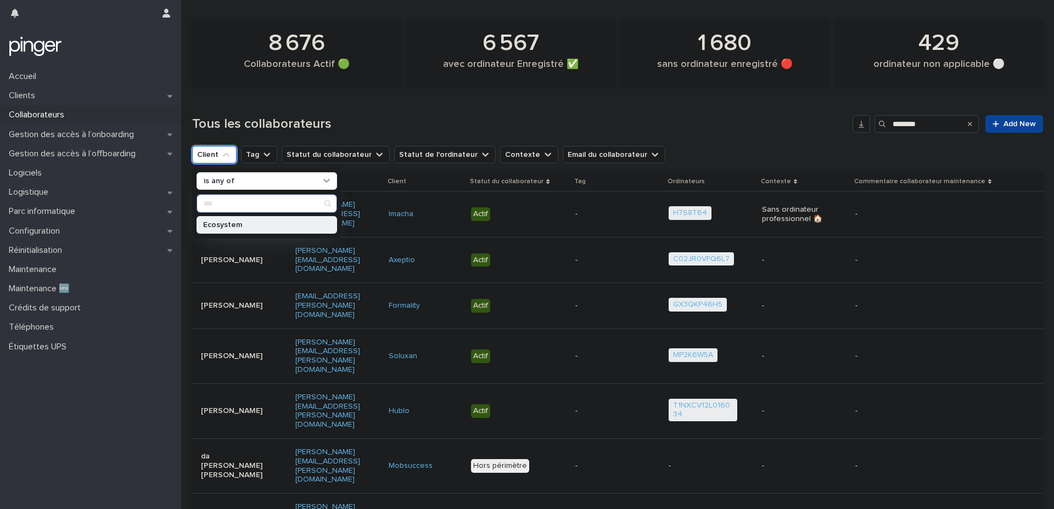 The image size is (1054, 509). What do you see at coordinates (725, 43) in the screenshot?
I see `div: 1 680` at bounding box center [725, 43].